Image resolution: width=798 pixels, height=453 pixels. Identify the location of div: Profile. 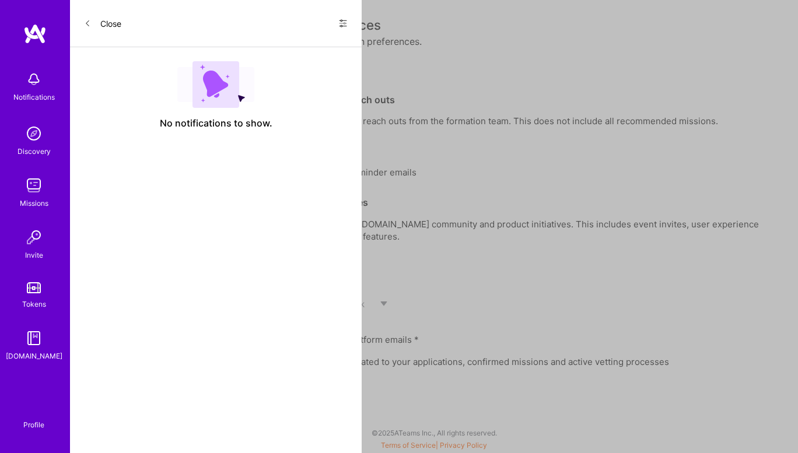
(34, 424).